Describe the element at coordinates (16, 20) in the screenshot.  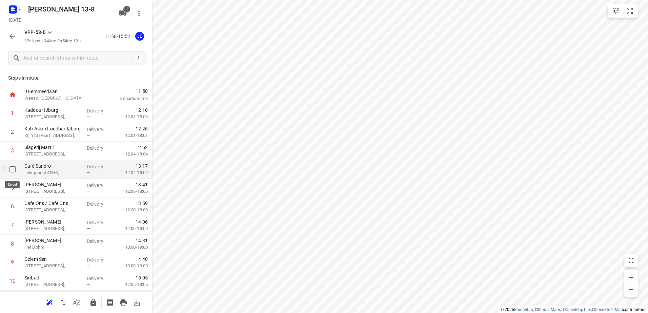
I see `h5: Project date` at that location.